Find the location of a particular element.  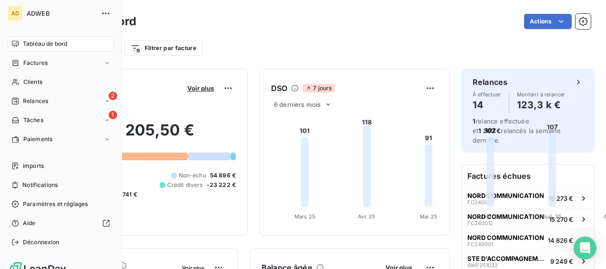

a: Factures is located at coordinates (61, 63).